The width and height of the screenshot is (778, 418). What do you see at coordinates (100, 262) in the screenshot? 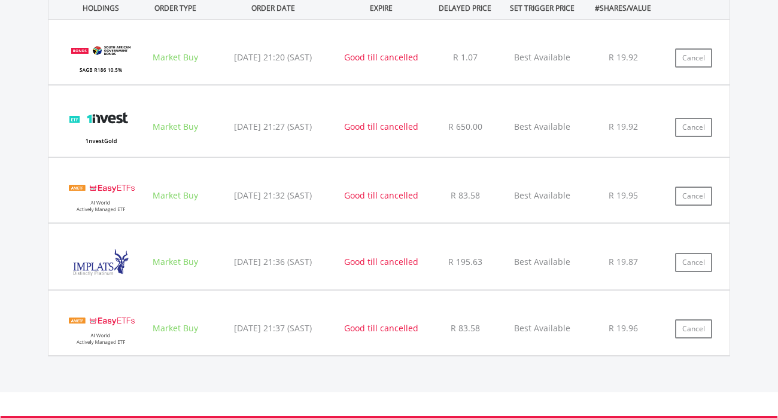
I see `img: EQU.ZA.IMP.png` at bounding box center [100, 262].